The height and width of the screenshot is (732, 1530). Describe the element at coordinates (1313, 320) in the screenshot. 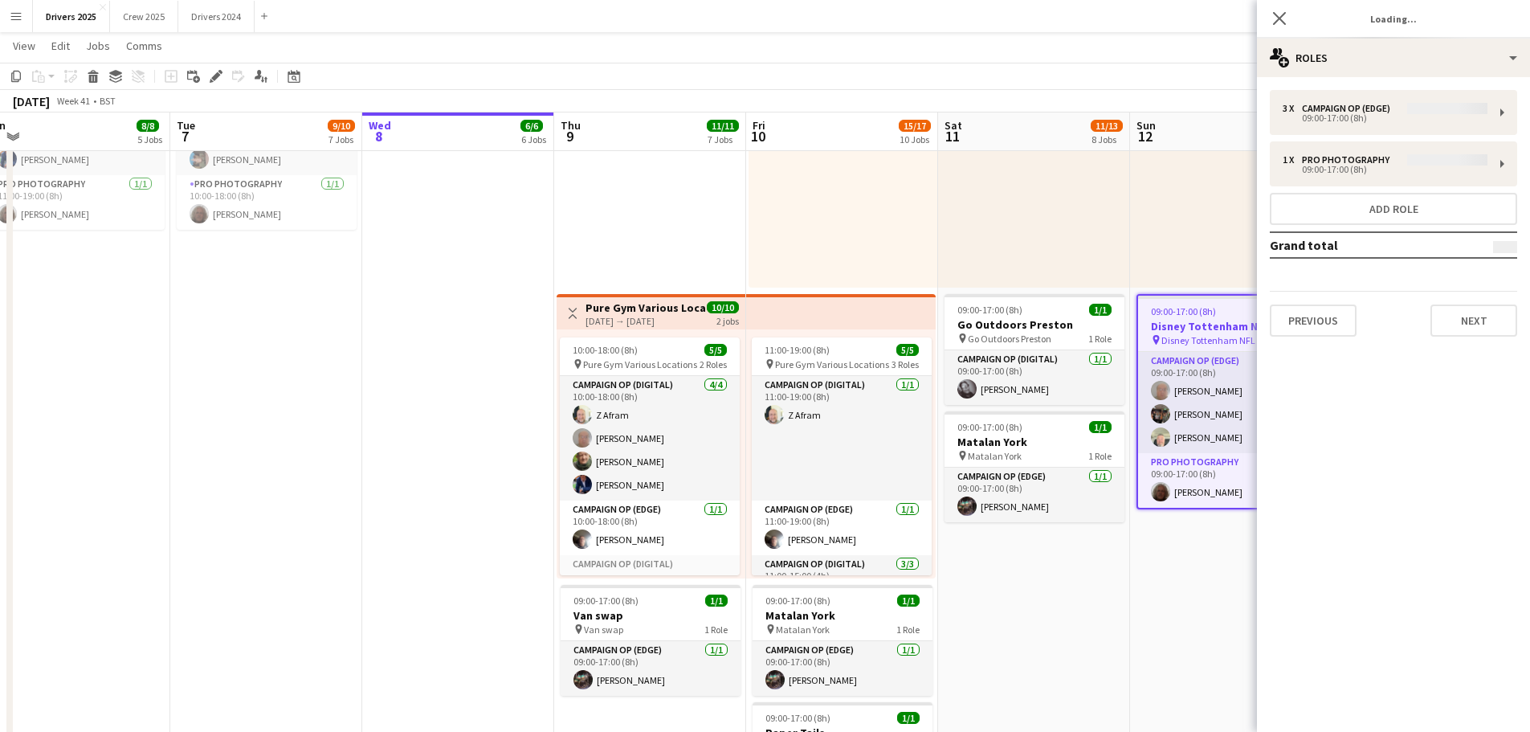

I see `button: Previous` at that location.